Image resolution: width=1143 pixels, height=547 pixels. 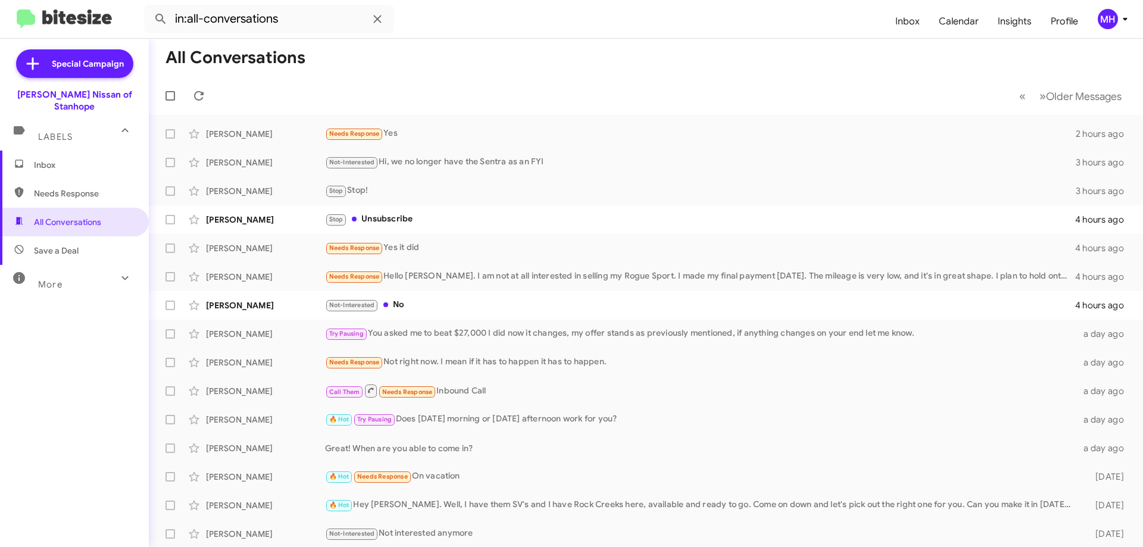 What do you see at coordinates (959, 21) in the screenshot?
I see `span: Calendar` at bounding box center [959, 21].